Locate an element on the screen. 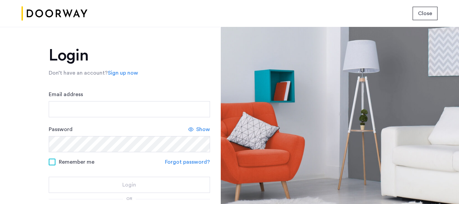 Image resolution: width=459 pixels, height=204 pixels. span: Don’t have an account? is located at coordinates (78, 73).